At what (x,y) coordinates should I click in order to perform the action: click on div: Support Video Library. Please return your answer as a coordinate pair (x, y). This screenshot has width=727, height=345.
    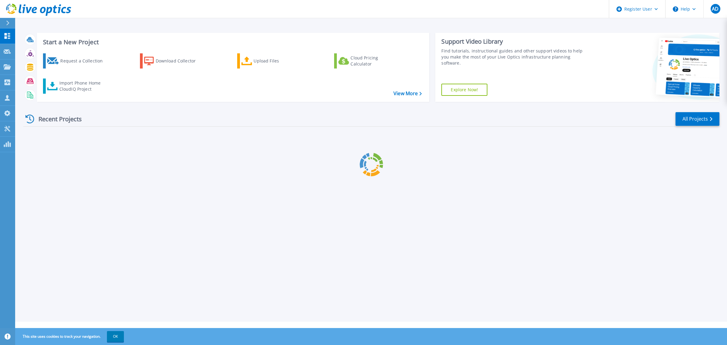
    Looking at the image, I should click on (515, 42).